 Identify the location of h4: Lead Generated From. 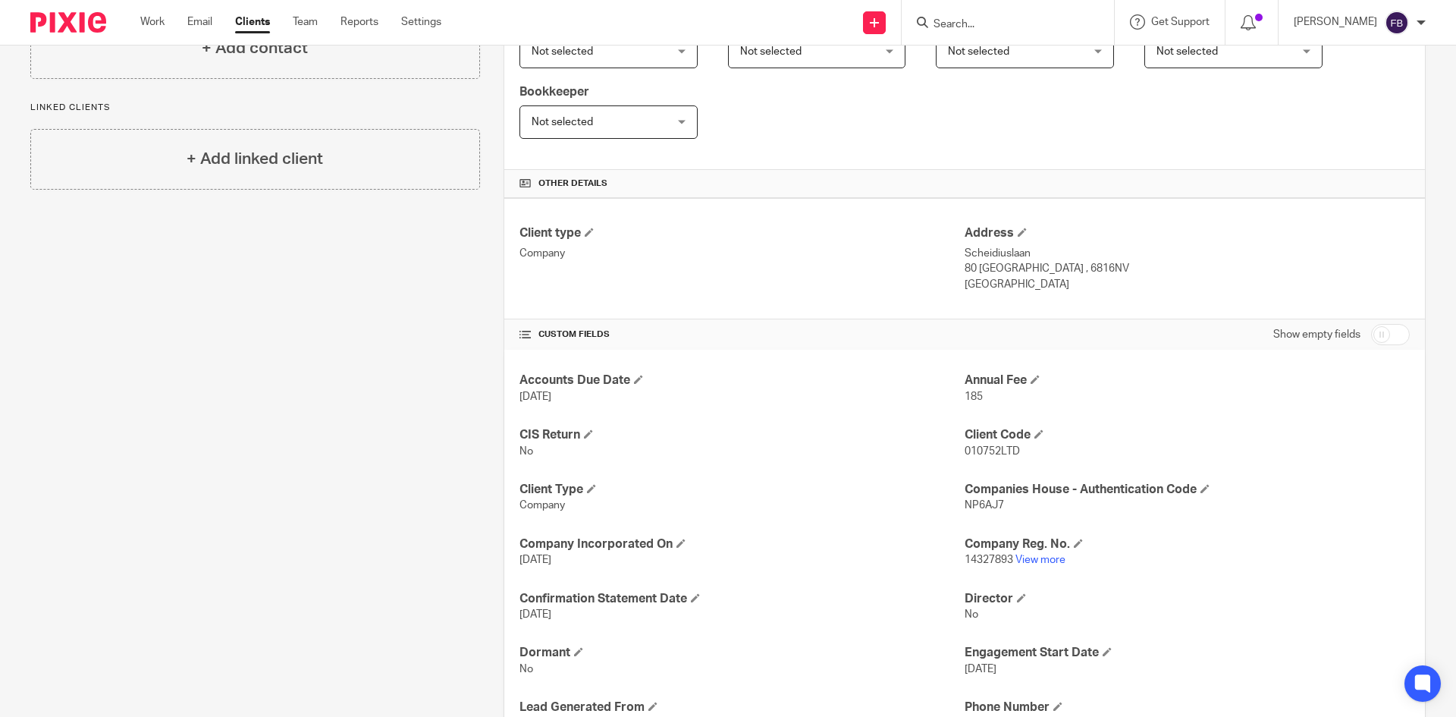
(742, 707).